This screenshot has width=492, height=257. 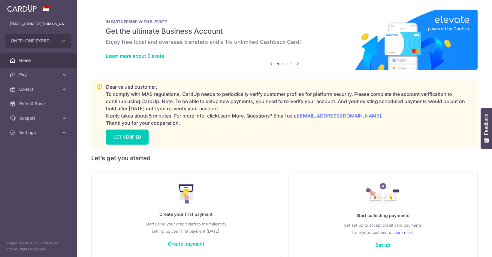 What do you see at coordinates (135, 56) in the screenshot?
I see `a: Learn more about Elevate` at bounding box center [135, 56].